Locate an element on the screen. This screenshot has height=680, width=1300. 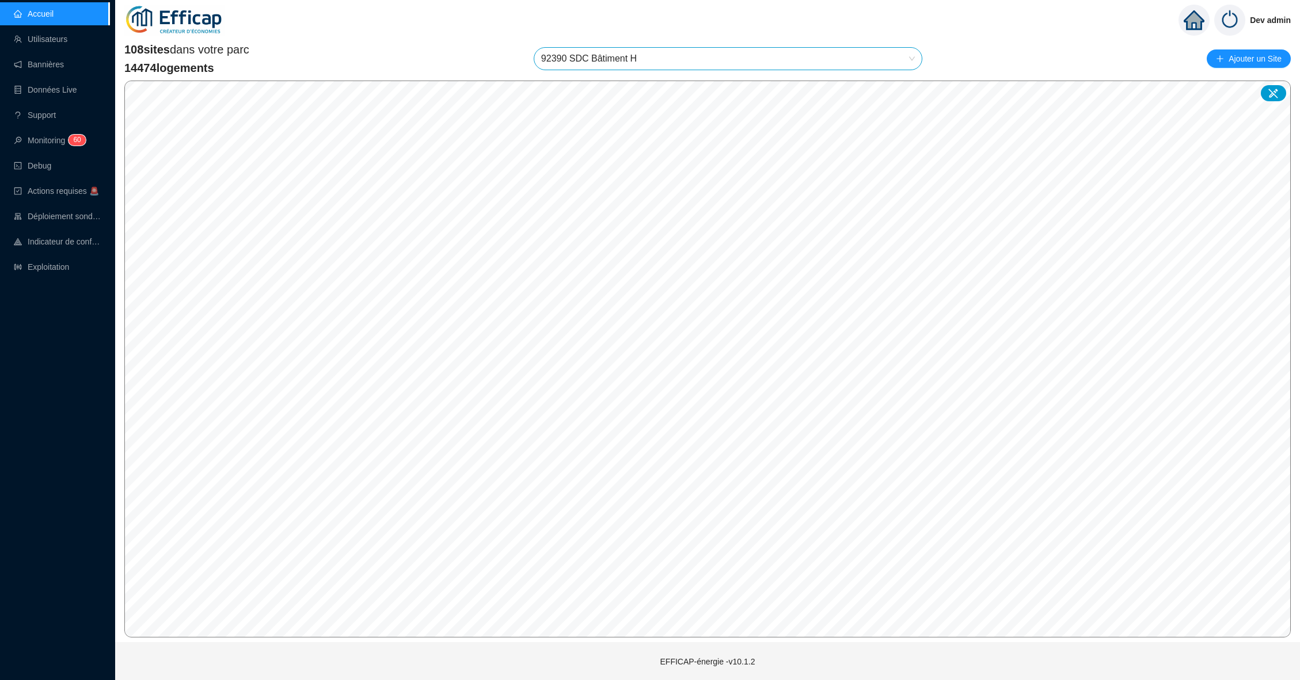
a: questionSupport is located at coordinates (35, 115).